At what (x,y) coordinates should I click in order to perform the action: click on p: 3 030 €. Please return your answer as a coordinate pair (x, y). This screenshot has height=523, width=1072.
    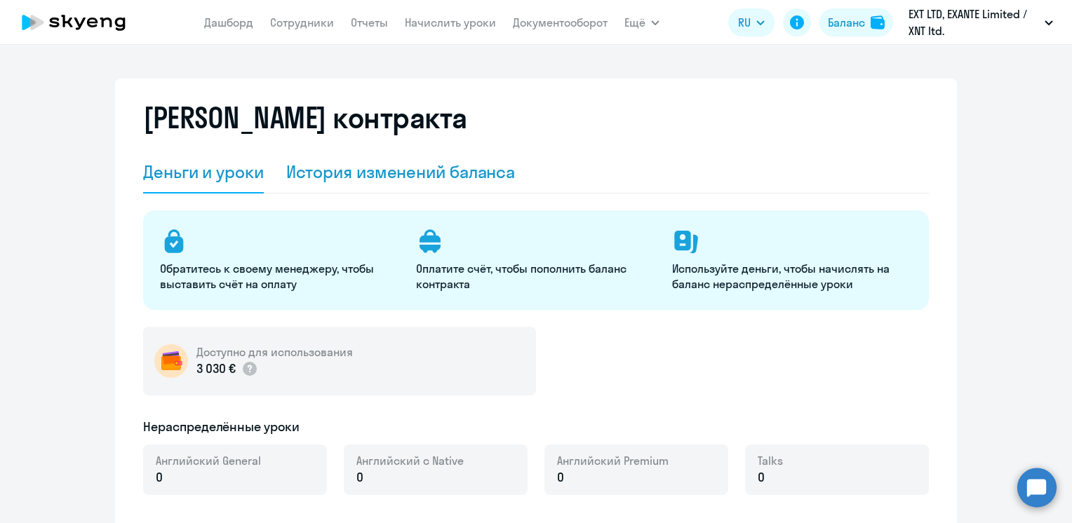
    Looking at the image, I should click on (227, 369).